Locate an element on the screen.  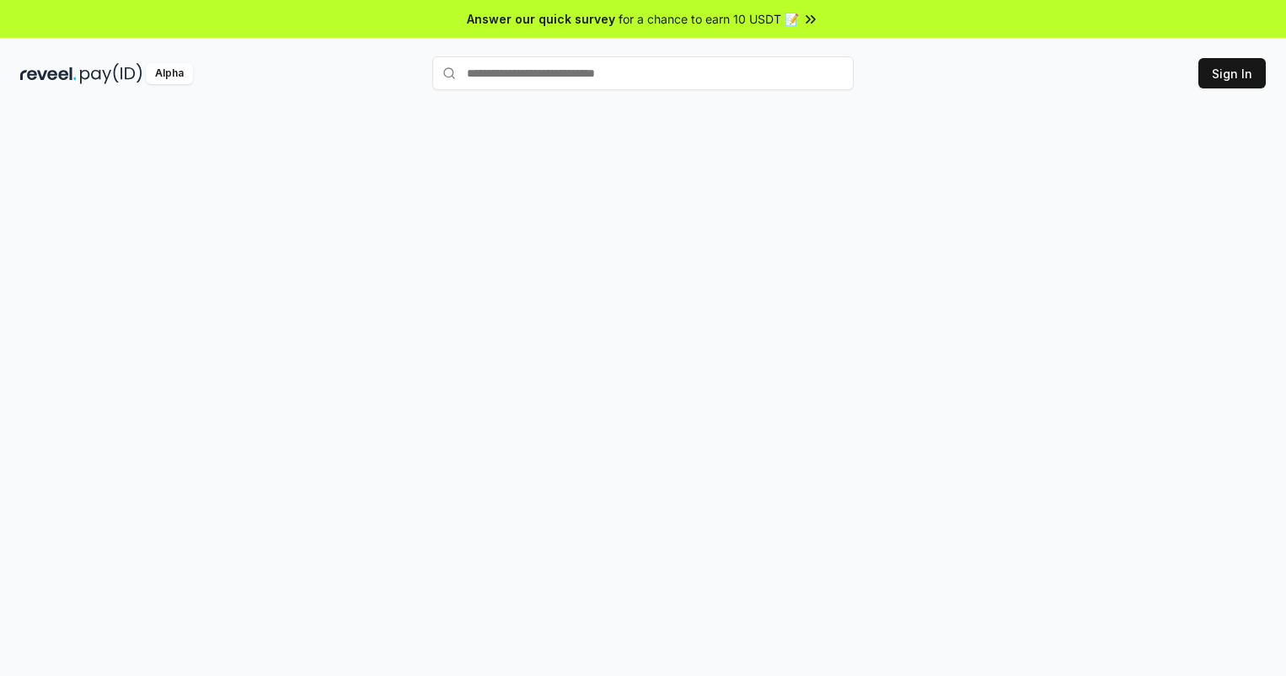
div: Alpha is located at coordinates (169, 73).